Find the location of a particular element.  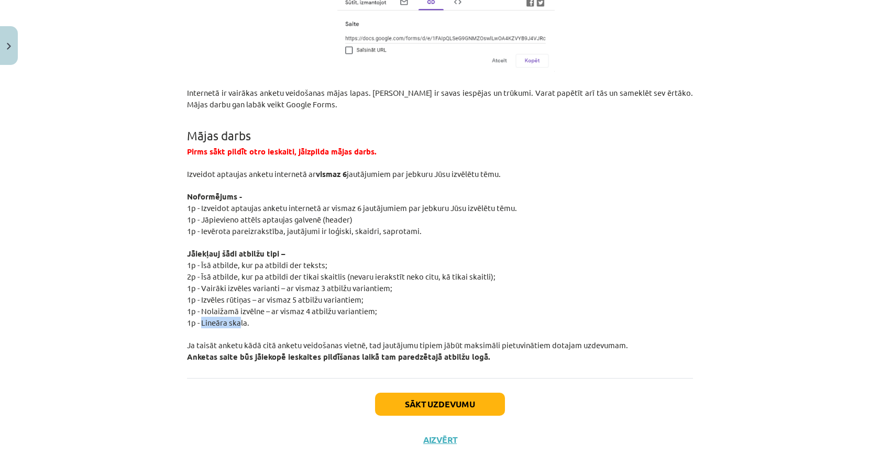

span: Pirms sākt pildīt otro ieskaiti, jāizpilda mājas darbs. is located at coordinates (282, 151).